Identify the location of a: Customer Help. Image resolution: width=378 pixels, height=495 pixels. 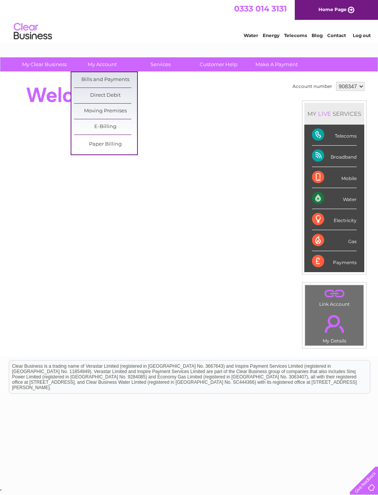
(219, 64).